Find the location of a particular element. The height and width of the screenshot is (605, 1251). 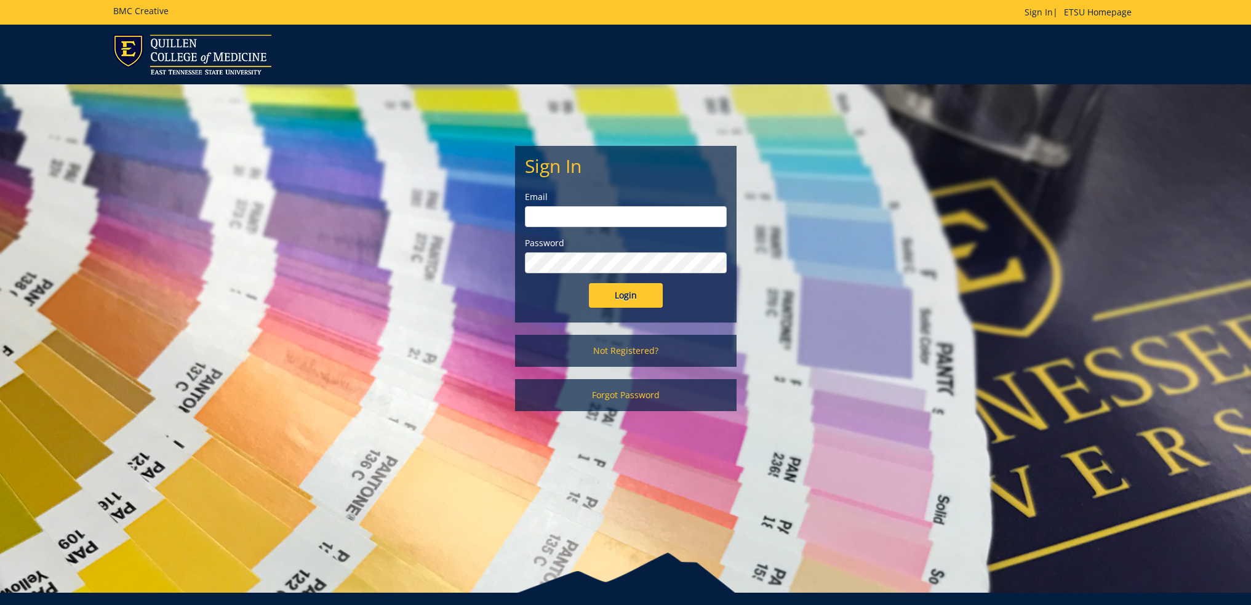

h5: BMC Creative is located at coordinates (141, 10).